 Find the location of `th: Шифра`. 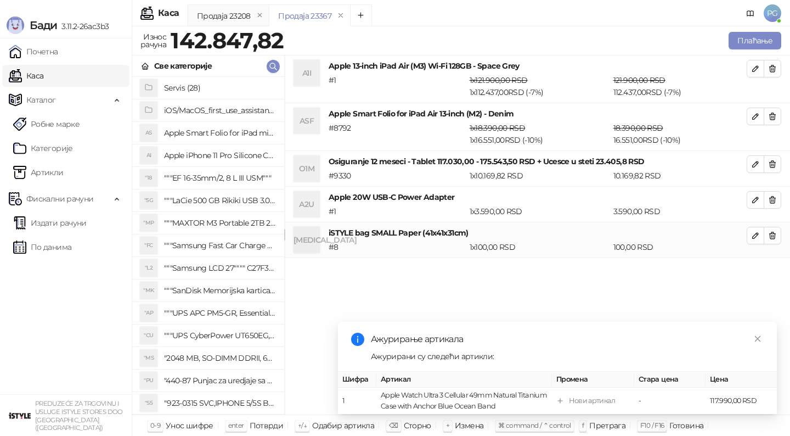

th: Шифра is located at coordinates (357, 379).